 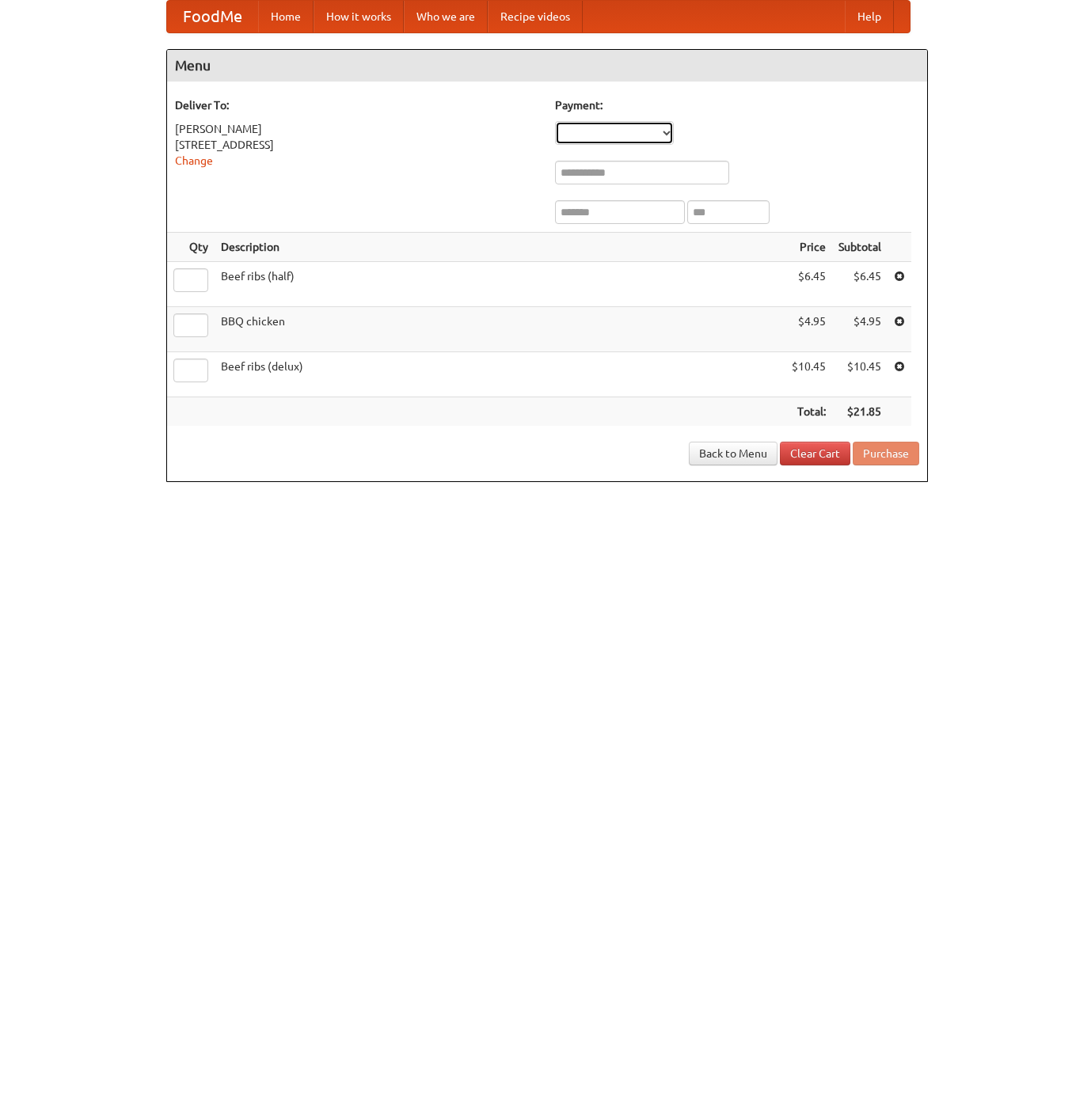 What do you see at coordinates (194, 161) in the screenshot?
I see `a: Change` at bounding box center [194, 161].